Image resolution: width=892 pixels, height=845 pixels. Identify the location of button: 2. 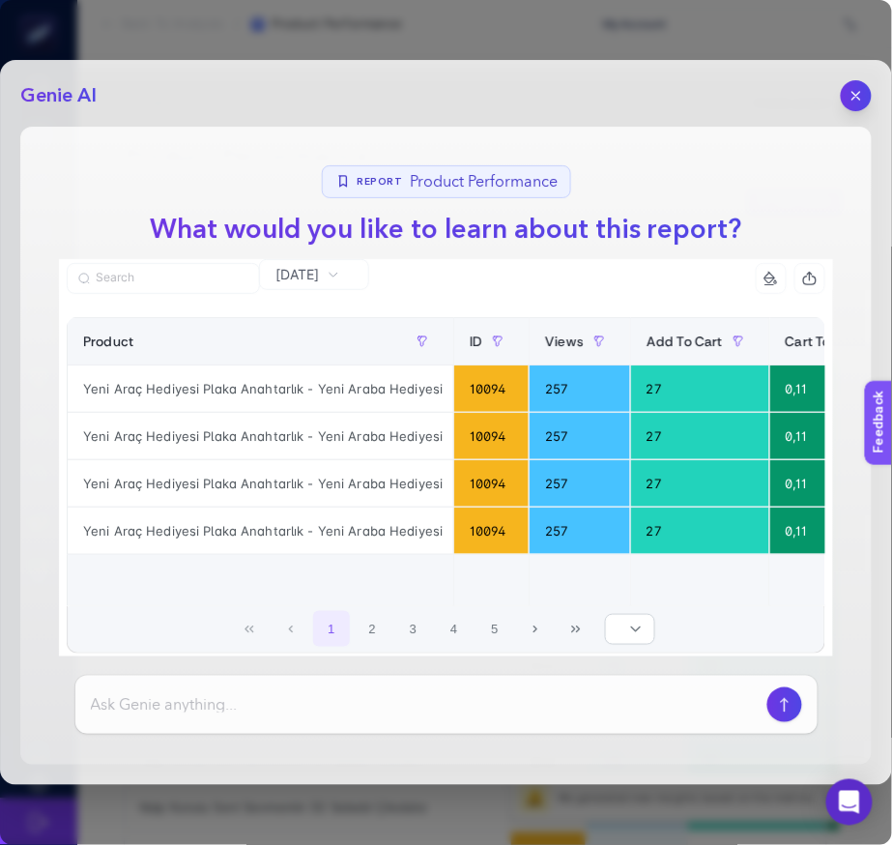
(372, 629).